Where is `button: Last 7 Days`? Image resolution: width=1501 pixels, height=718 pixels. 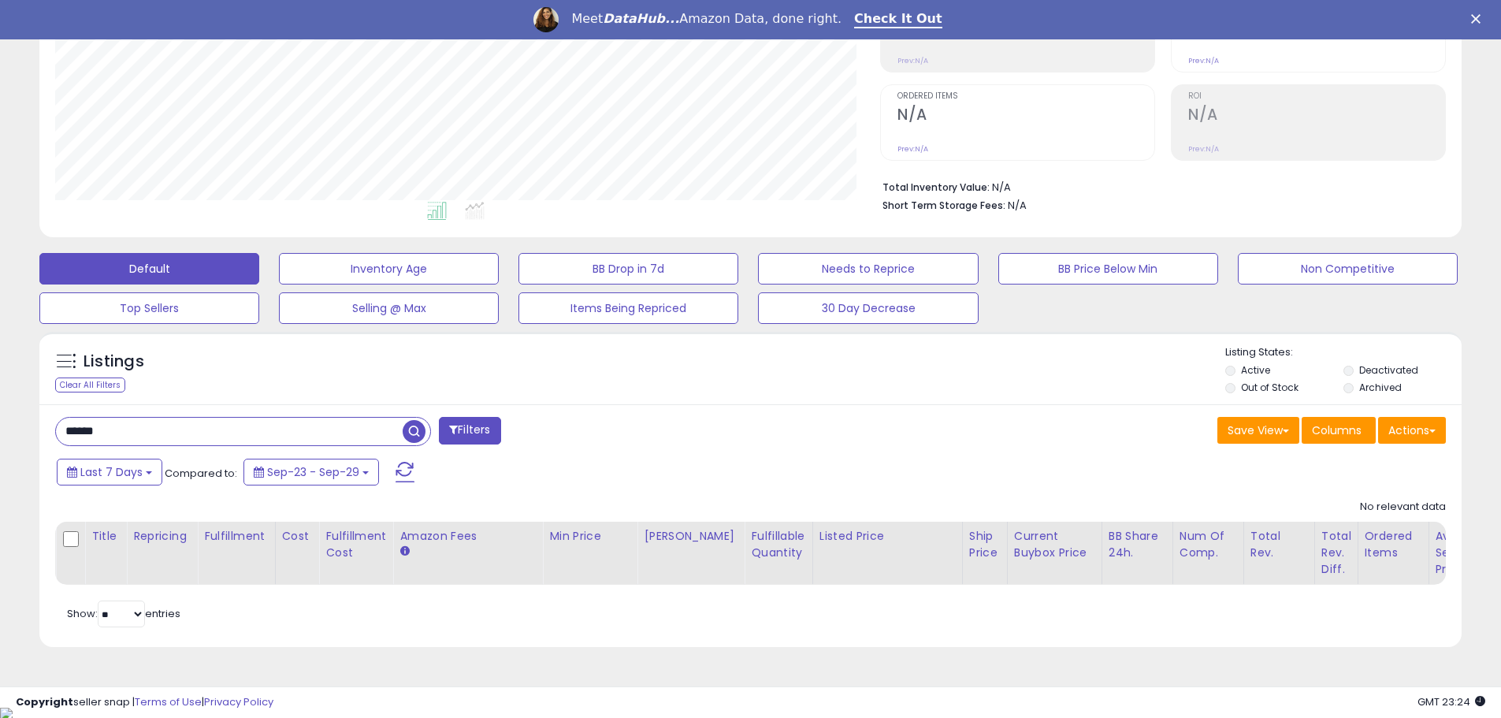
button: Last 7 Days is located at coordinates (110, 472).